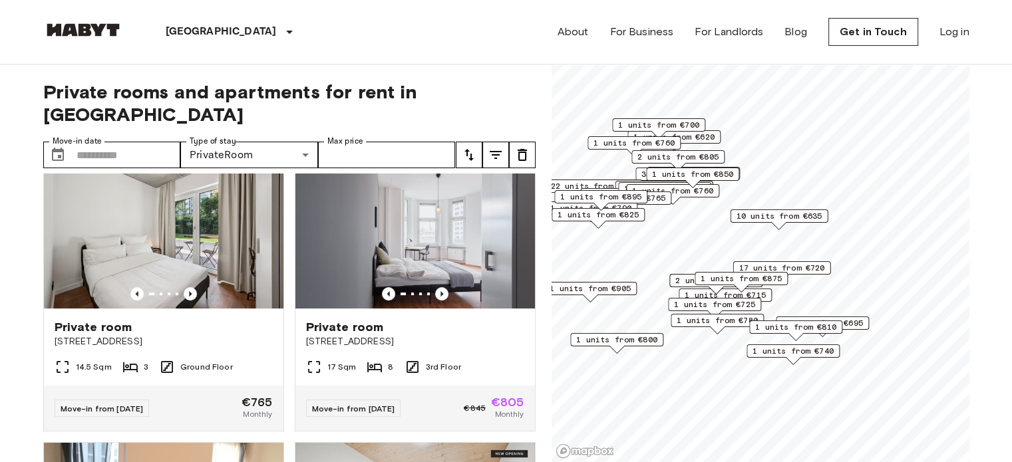 The height and width of the screenshot is (462, 1012). What do you see at coordinates (693, 174) in the screenshot?
I see `span: 1 units from €850` at bounding box center [693, 174].